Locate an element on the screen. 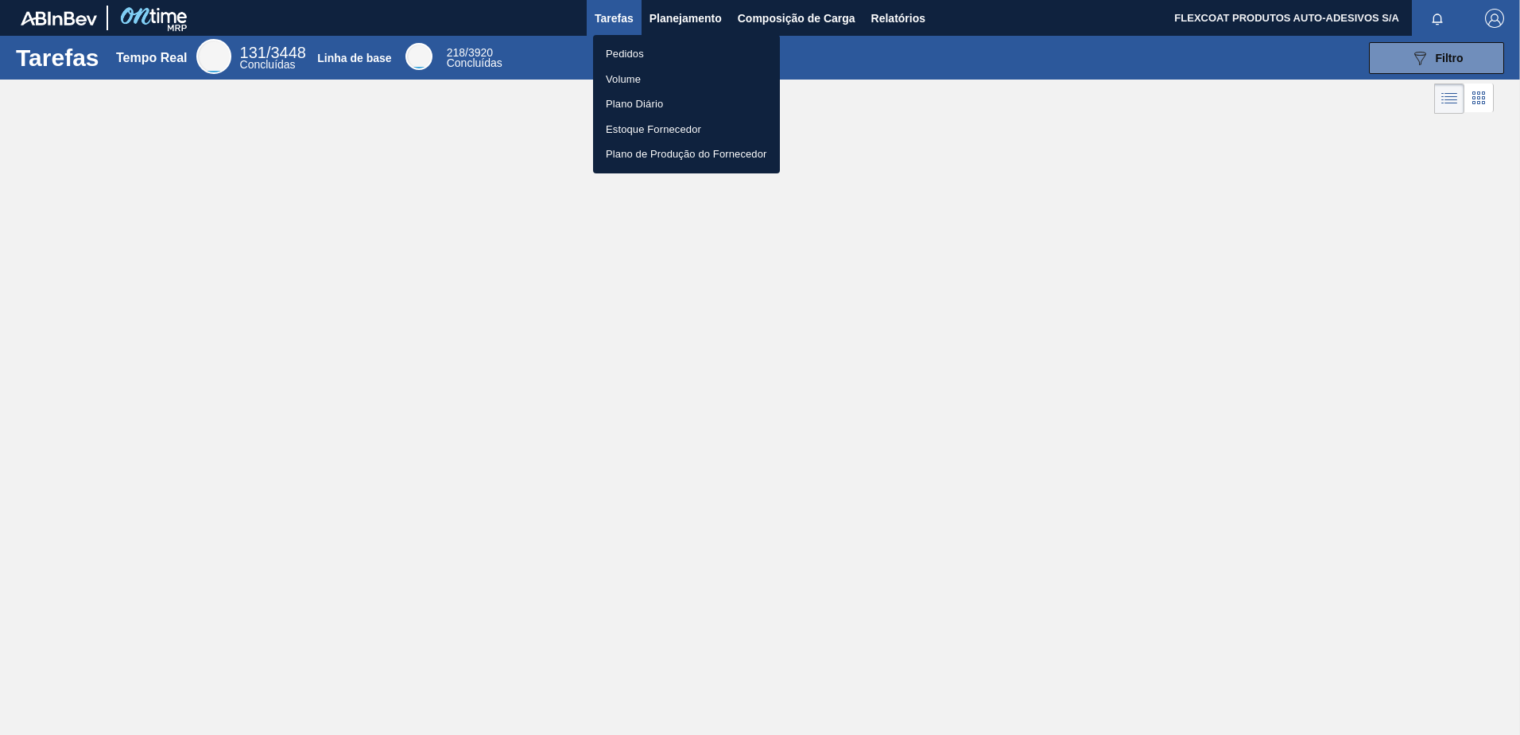  li: Volume is located at coordinates (686, 80).